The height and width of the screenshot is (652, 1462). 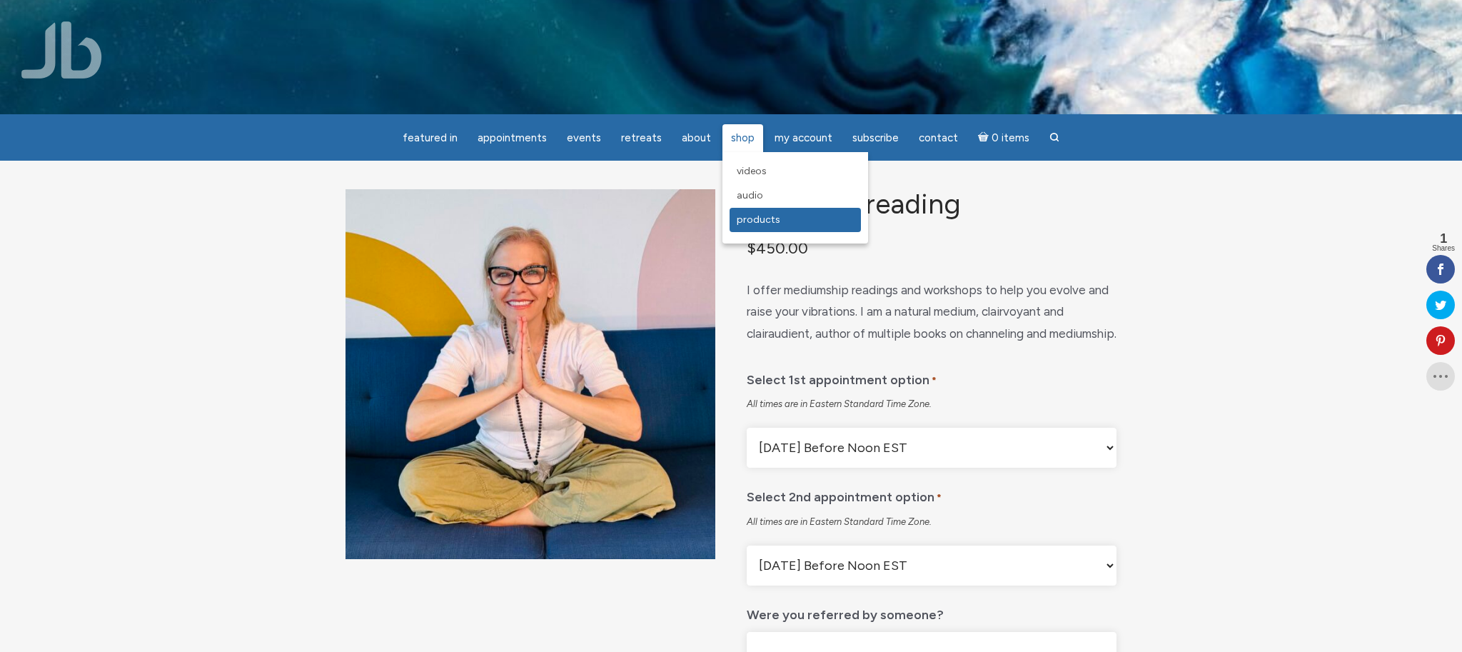 What do you see at coordinates (875, 138) in the screenshot?
I see `span: Subscribe` at bounding box center [875, 138].